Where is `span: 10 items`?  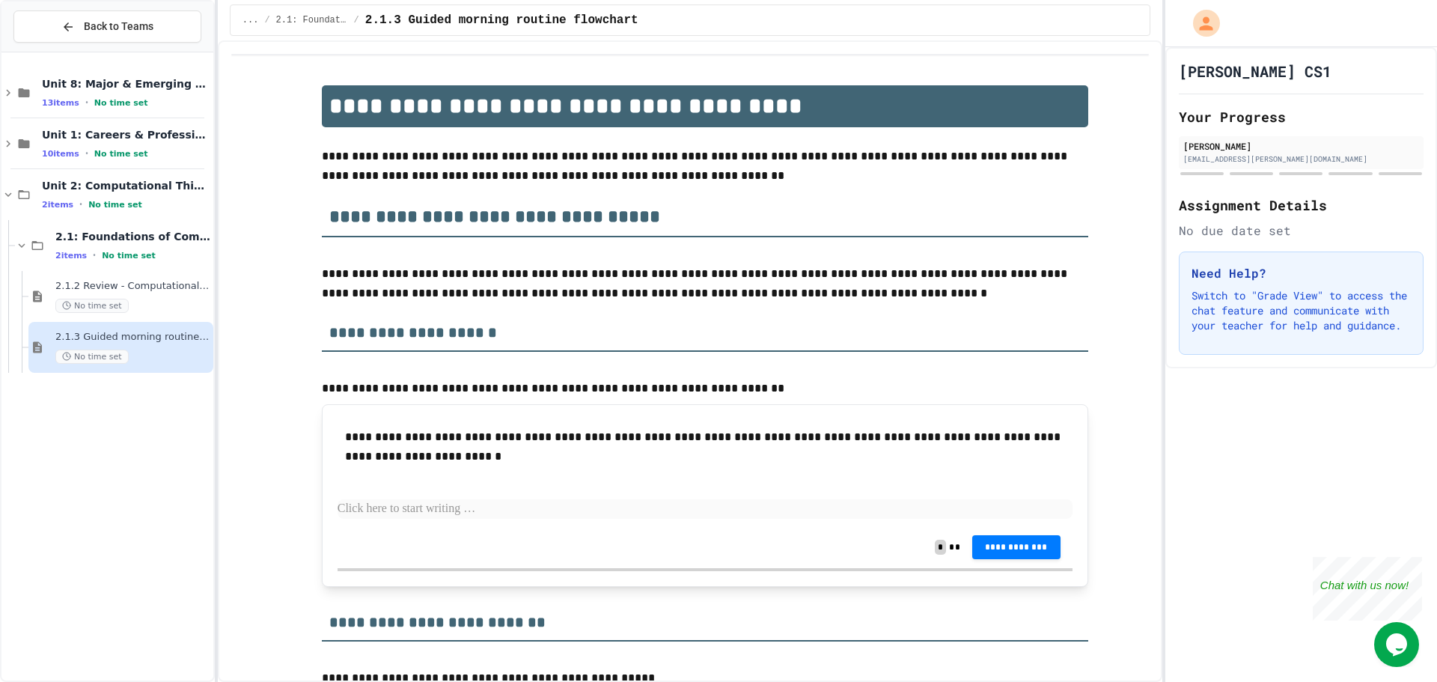 span: 10 items is located at coordinates (61, 153).